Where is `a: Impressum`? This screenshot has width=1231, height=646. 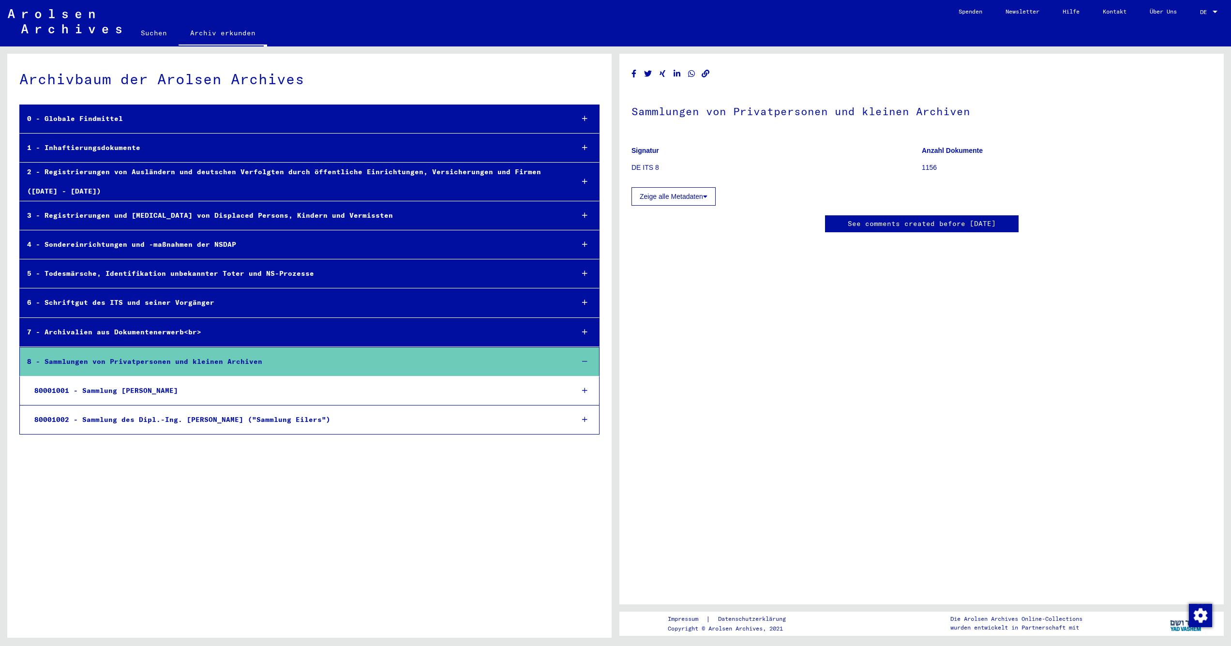
a: Impressum is located at coordinates (687, 619).